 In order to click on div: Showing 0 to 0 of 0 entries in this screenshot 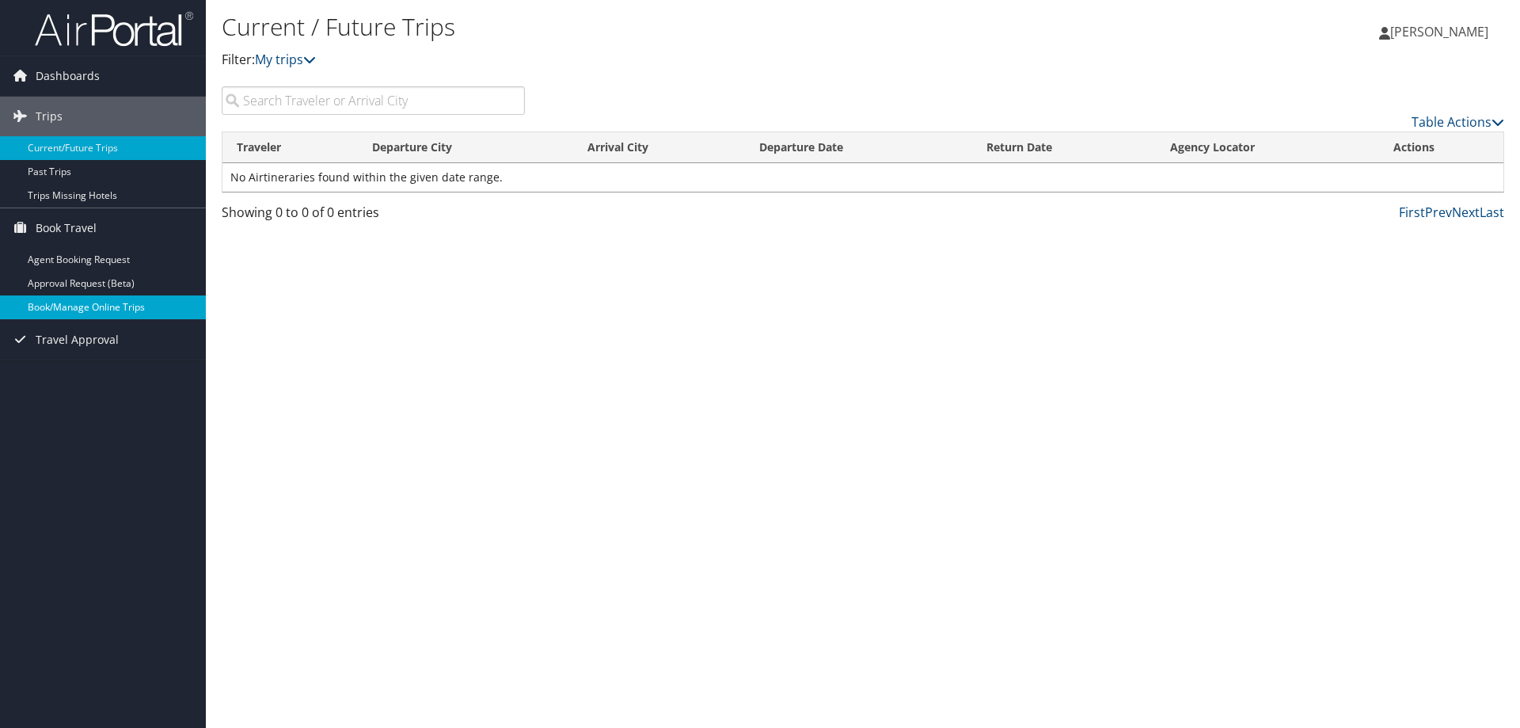, I will do `click(373, 216)`.